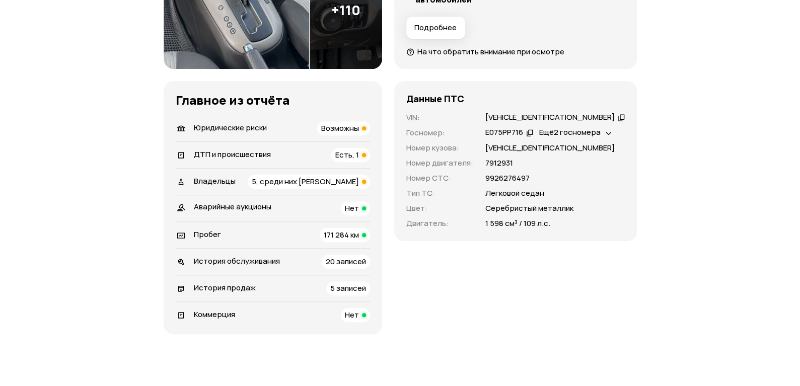 The image size is (800, 386). I want to click on span: История обслуживания, so click(237, 261).